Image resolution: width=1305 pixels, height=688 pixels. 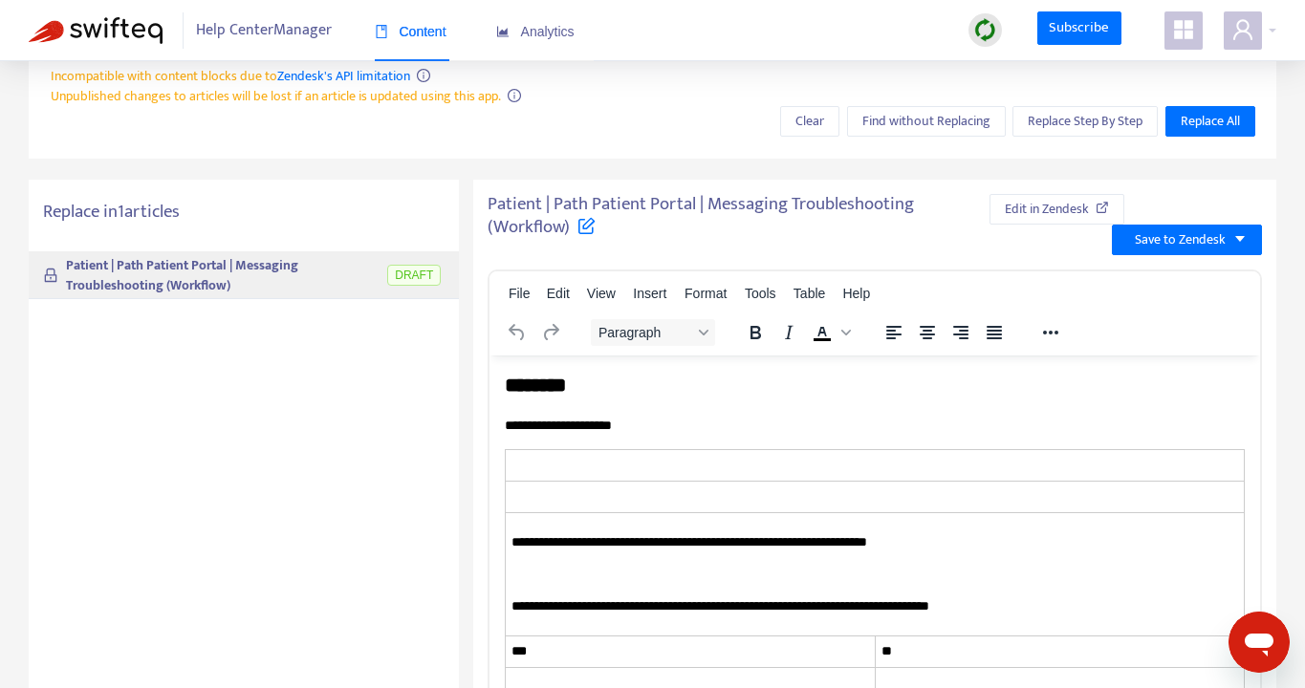 What do you see at coordinates (755, 333) in the screenshot?
I see `button: Bold` at bounding box center [755, 333].